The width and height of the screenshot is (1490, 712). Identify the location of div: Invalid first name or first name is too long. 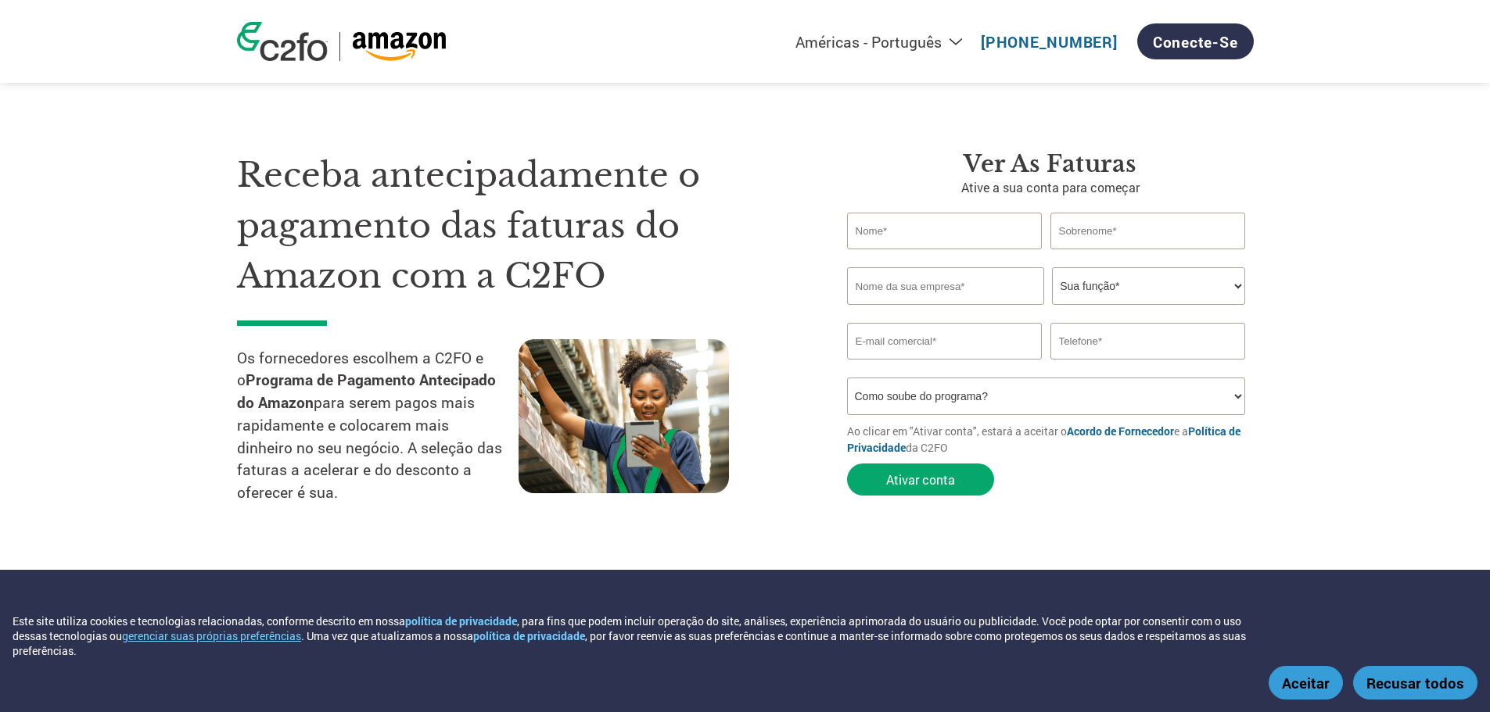
(945, 256).